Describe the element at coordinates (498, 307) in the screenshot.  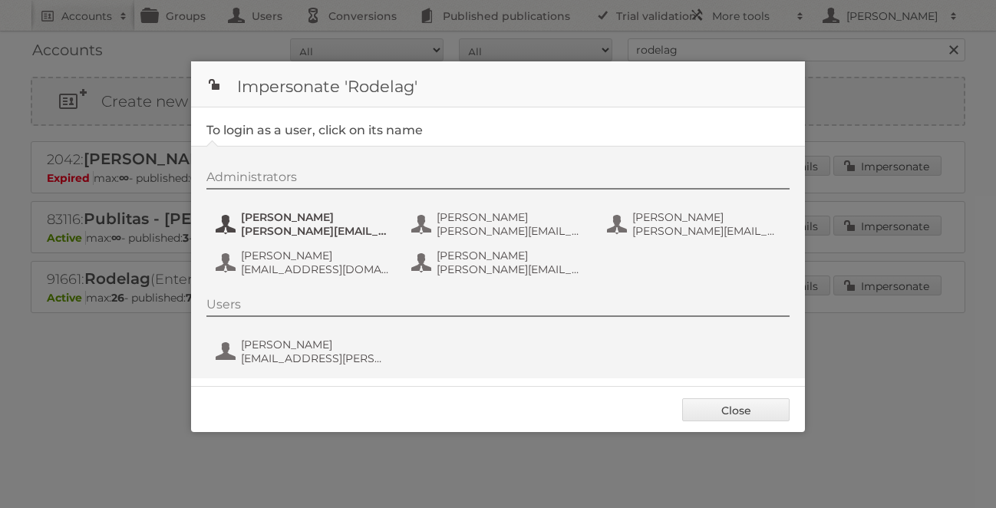
I see `div: Users` at that location.